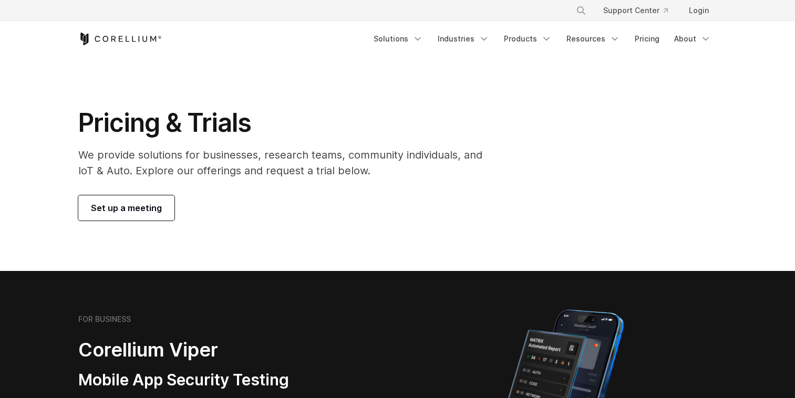 This screenshot has height=398, width=795. Describe the element at coordinates (699, 11) in the screenshot. I see `a: Login` at that location.